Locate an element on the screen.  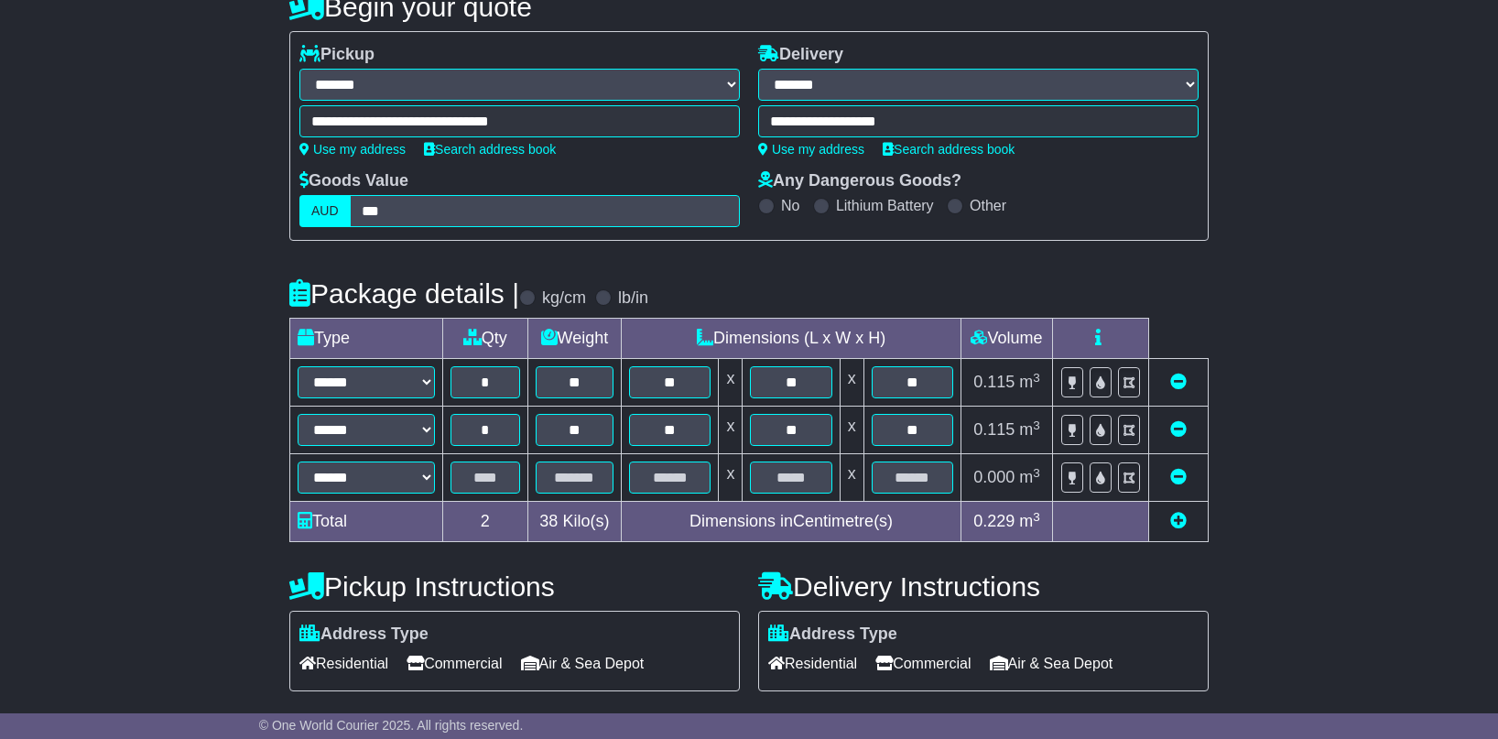
label: Other is located at coordinates (988, 205).